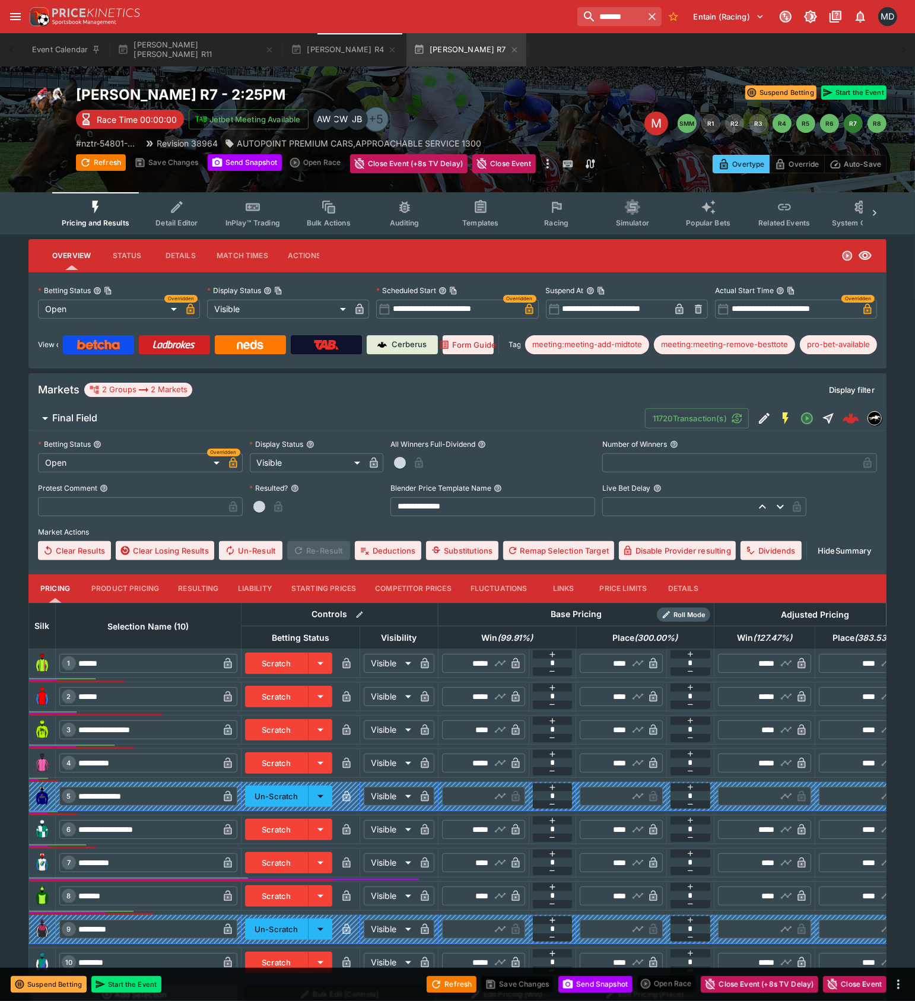 This screenshot has width=915, height=1001. I want to click on img: runner 7, so click(42, 863).